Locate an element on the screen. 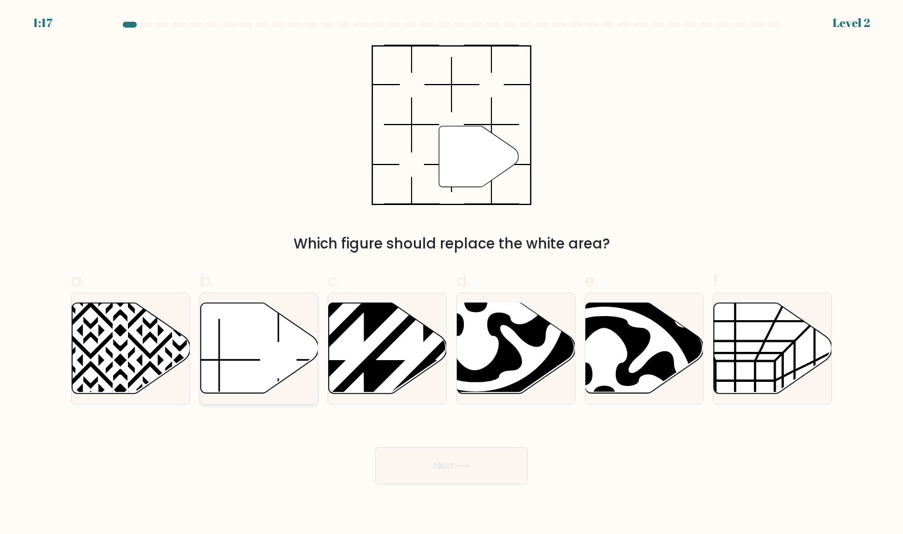 This screenshot has height=534, width=903. span: b. is located at coordinates (207, 280).